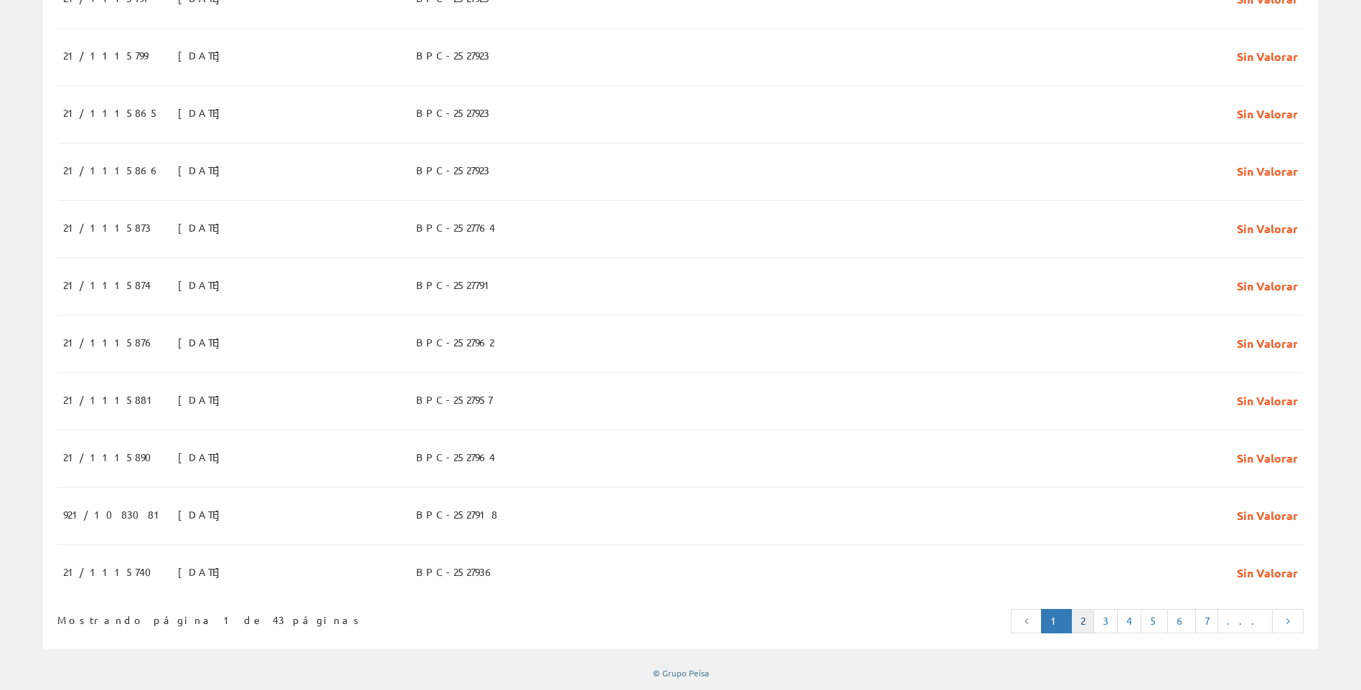 The image size is (1361, 690). I want to click on div: © Grupo Peisa, so click(680, 673).